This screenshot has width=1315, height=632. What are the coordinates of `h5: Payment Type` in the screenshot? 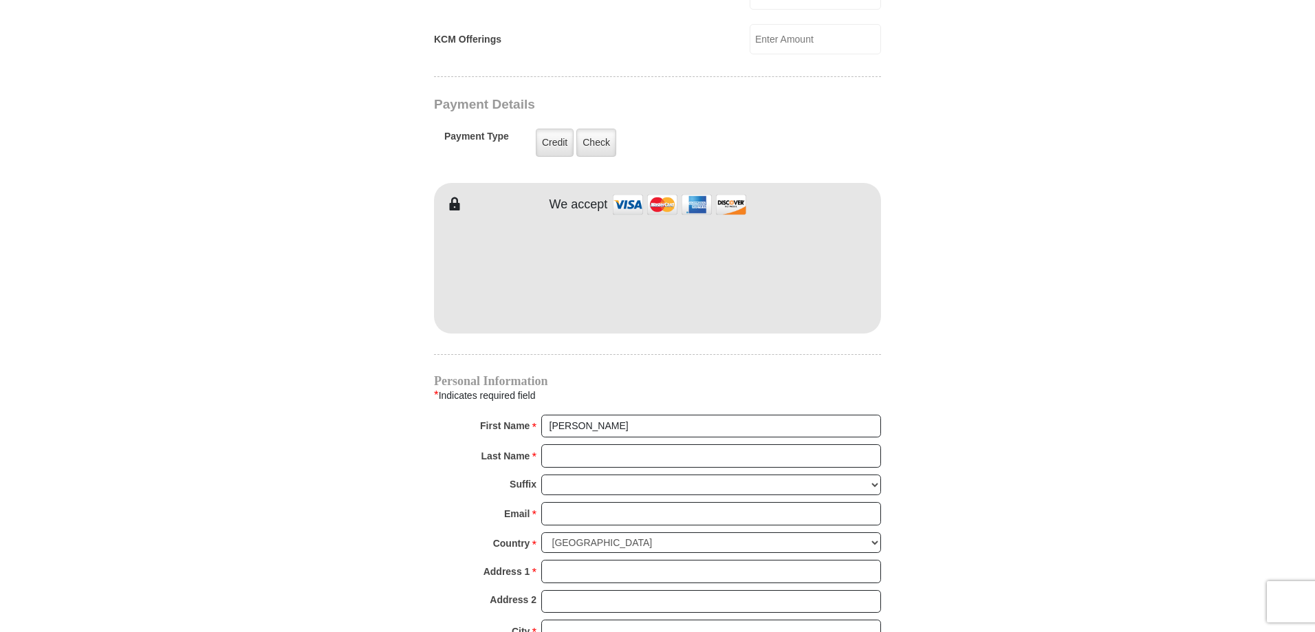 It's located at (477, 140).